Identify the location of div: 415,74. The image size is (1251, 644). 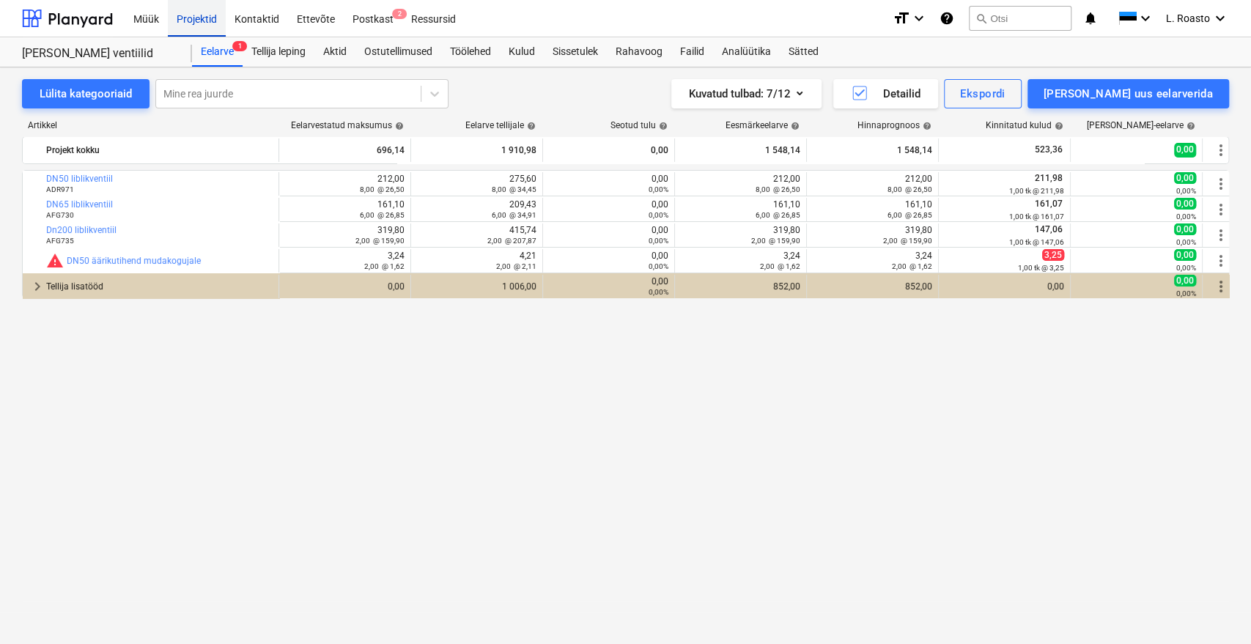
(476, 235).